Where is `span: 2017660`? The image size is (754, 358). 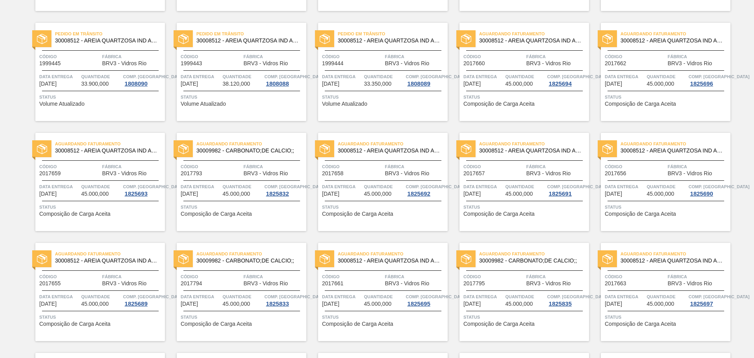 span: 2017660 is located at coordinates (474, 63).